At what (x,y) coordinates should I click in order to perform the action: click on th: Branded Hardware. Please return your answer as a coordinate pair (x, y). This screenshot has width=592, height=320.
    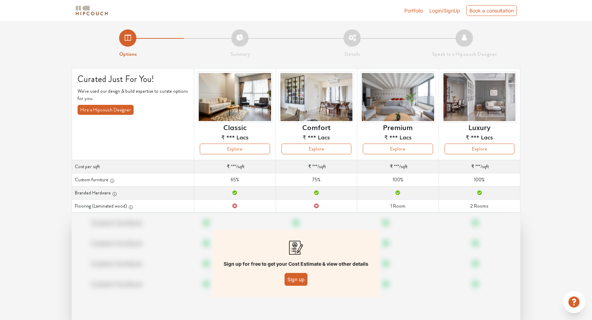
    Looking at the image, I should click on (133, 193).